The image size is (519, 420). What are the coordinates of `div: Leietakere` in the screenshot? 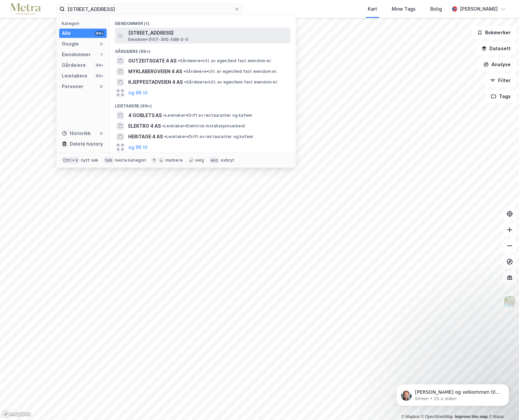 It's located at (74, 76).